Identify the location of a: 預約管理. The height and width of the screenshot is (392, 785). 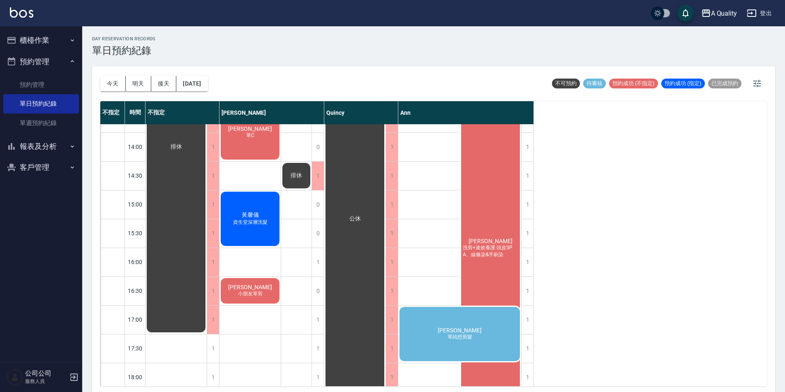
(41, 85).